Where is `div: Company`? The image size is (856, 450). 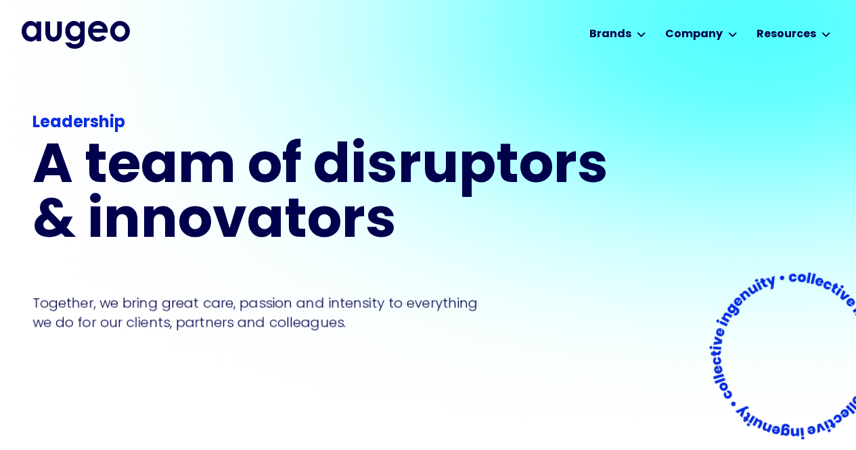 div: Company is located at coordinates (694, 35).